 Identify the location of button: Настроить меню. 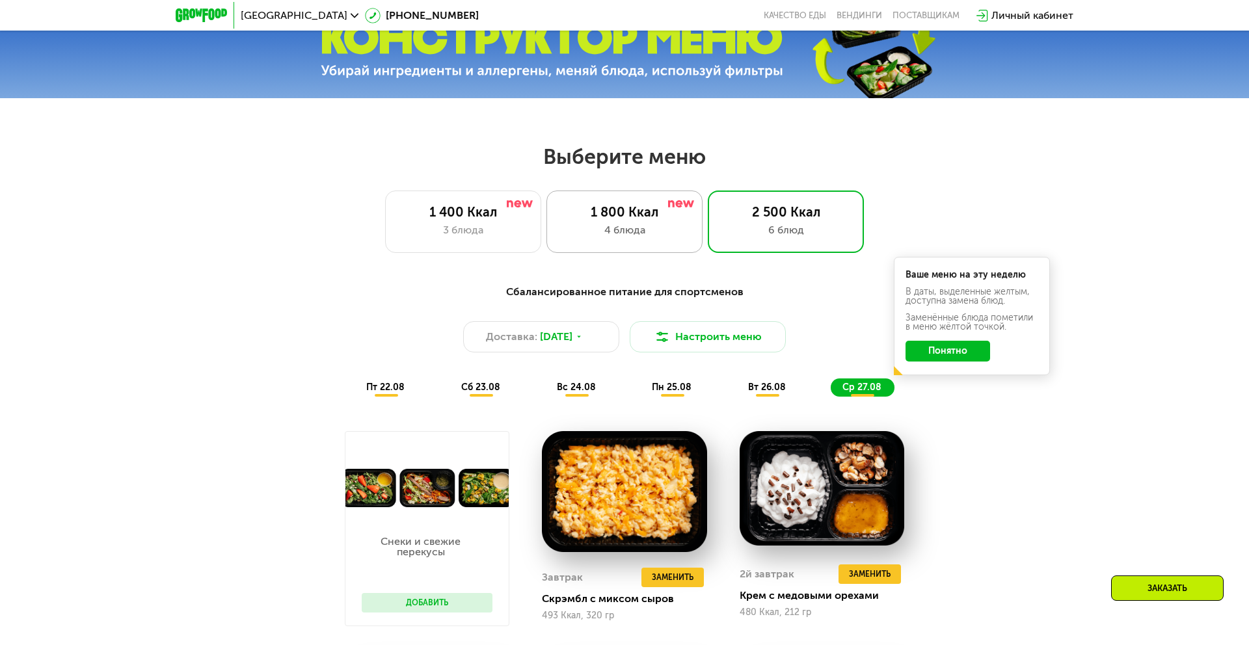
(708, 337).